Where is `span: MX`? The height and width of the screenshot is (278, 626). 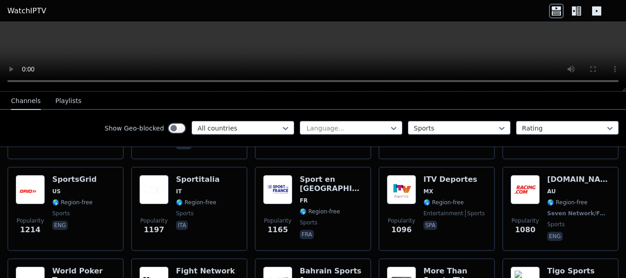 span: MX is located at coordinates (428, 191).